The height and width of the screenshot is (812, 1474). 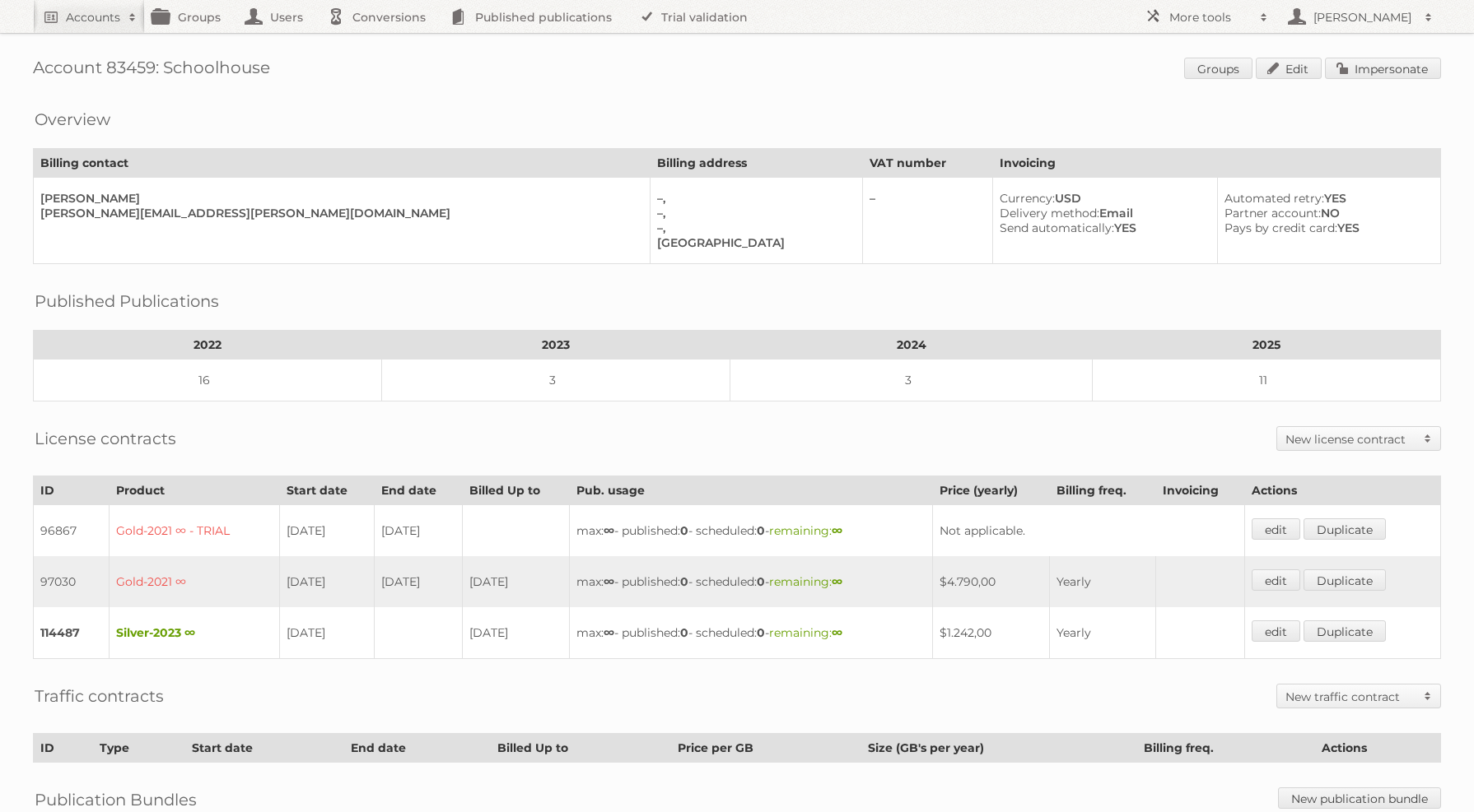 I want to click on td: Gold-2021 ∞ - TRIAL, so click(x=195, y=531).